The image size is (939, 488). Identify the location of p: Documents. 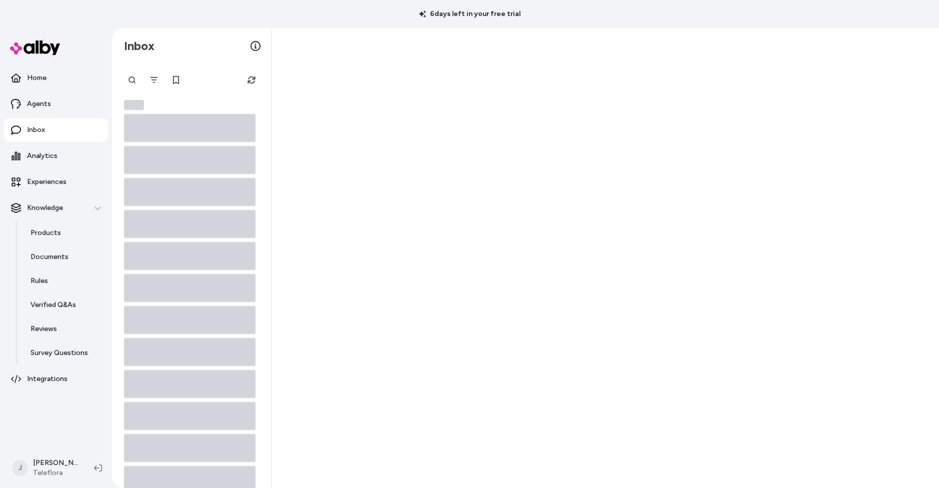
(50, 257).